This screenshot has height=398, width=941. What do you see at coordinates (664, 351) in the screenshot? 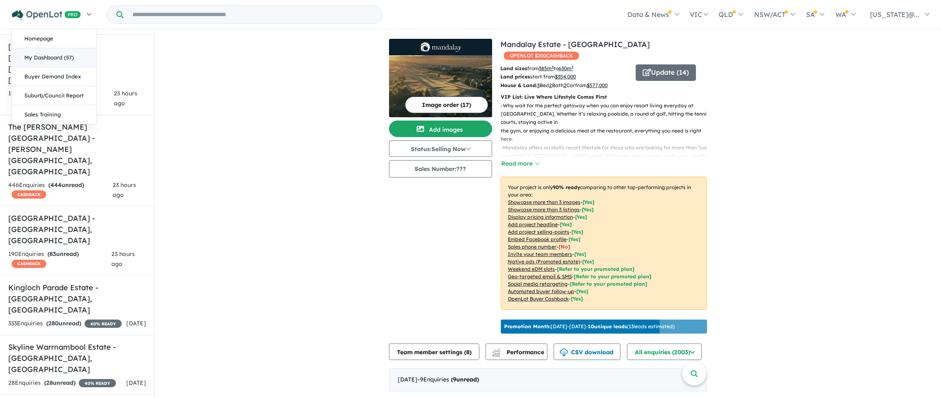
I see `button: All enquiries (2003)` at bounding box center [664, 351].